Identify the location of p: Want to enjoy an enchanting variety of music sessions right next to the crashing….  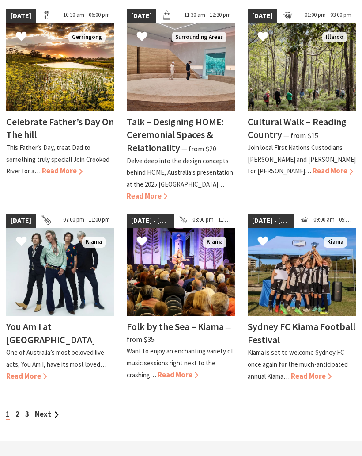
(180, 362).